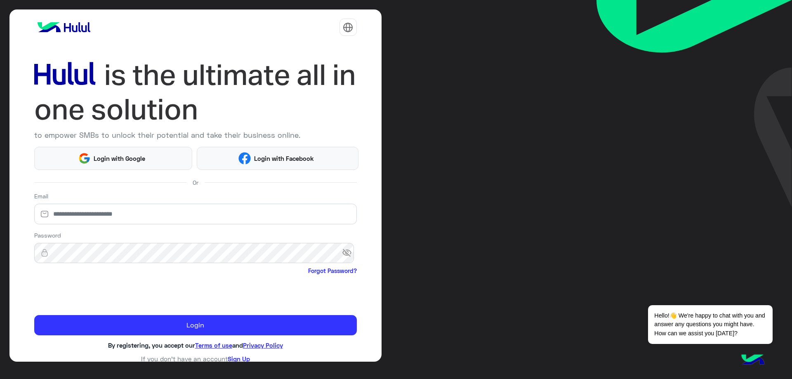  Describe the element at coordinates (120, 158) in the screenshot. I see `span: Login with Google` at that location.